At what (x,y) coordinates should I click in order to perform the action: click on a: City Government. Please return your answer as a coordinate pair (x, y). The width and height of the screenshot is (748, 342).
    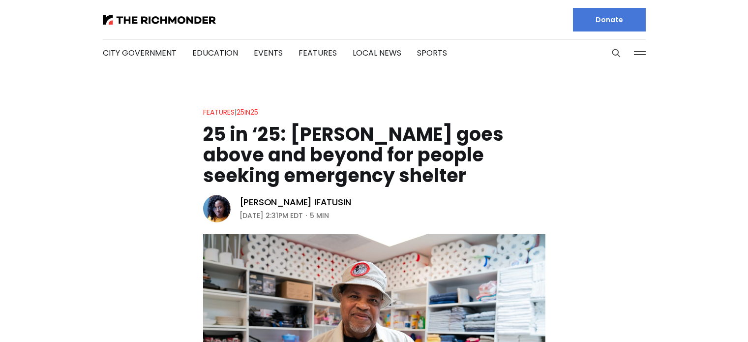
    Looking at the image, I should click on (140, 53).